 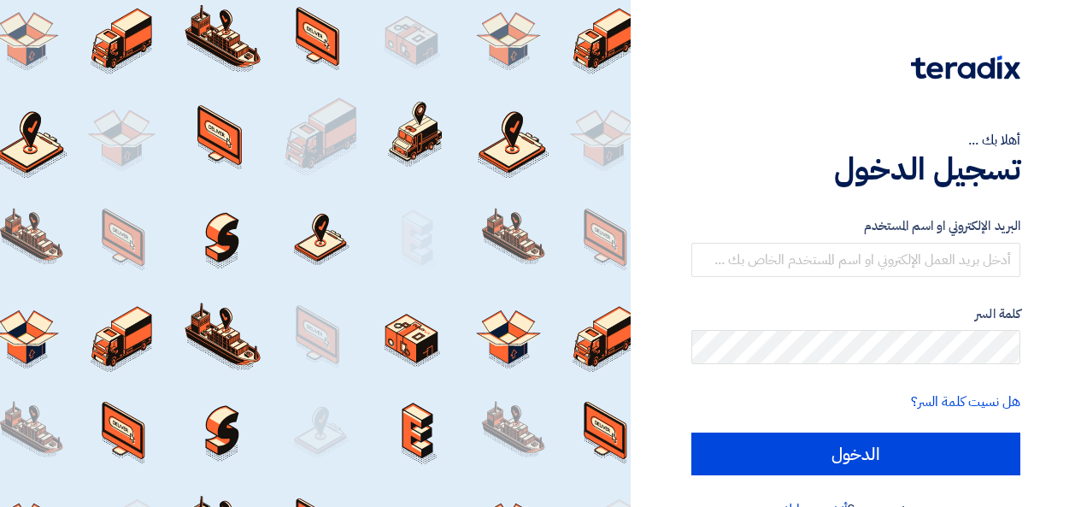 I want to click on img: Teradix logo, so click(x=966, y=68).